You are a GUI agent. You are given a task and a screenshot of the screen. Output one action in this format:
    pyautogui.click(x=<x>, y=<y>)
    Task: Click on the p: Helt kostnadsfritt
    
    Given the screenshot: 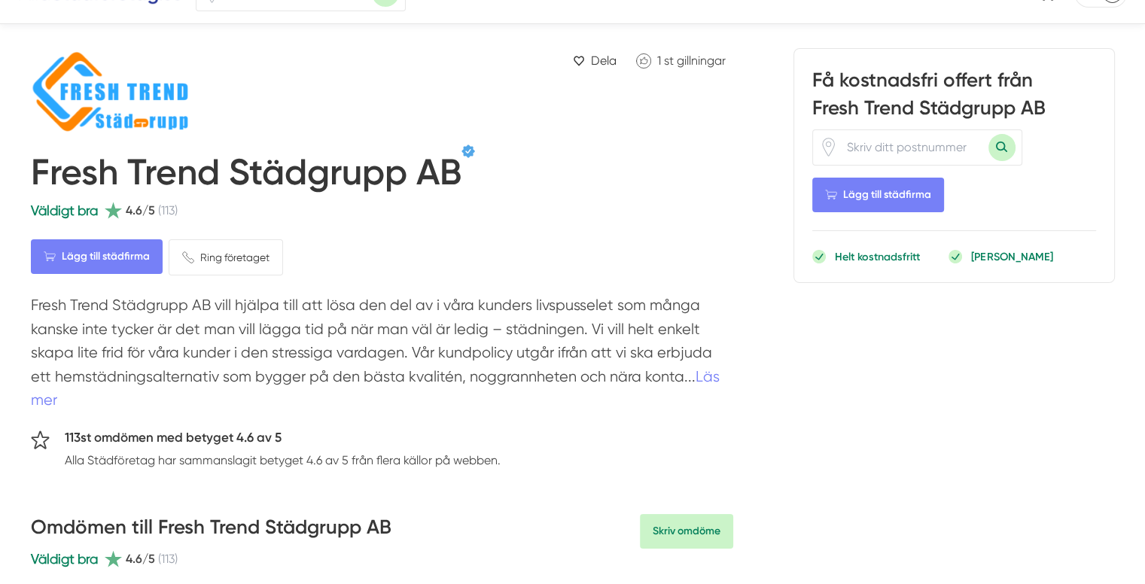 What is the action you would take?
    pyautogui.click(x=877, y=257)
    